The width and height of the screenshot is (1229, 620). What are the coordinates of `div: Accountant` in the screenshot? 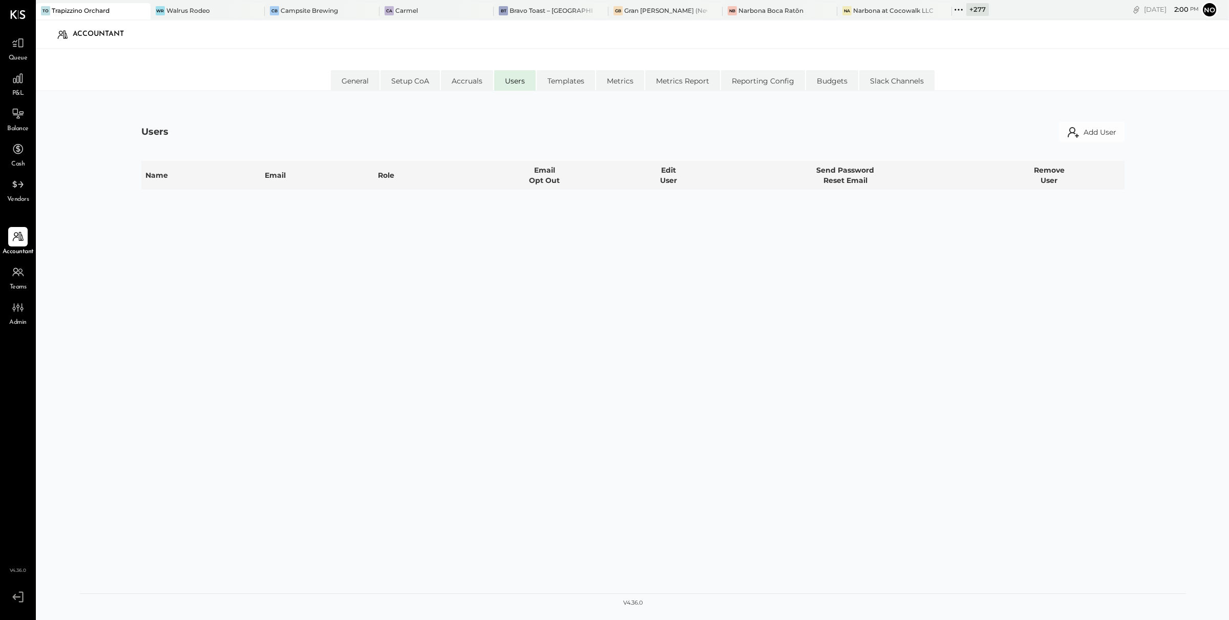 It's located at (103, 34).